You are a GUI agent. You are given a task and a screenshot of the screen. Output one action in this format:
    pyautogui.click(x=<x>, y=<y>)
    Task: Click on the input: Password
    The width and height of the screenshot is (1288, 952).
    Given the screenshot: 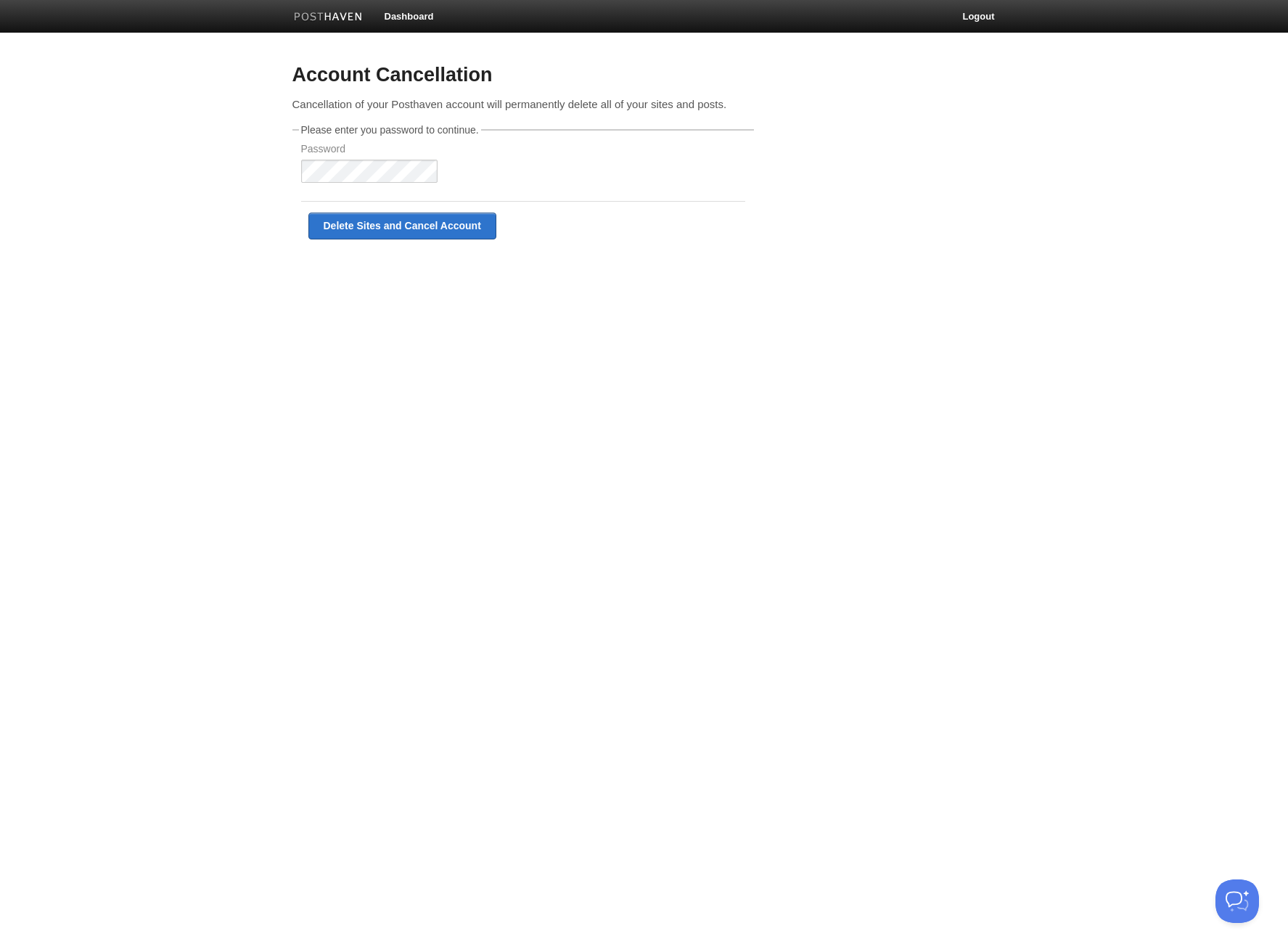 What is the action you would take?
    pyautogui.click(x=370, y=172)
    